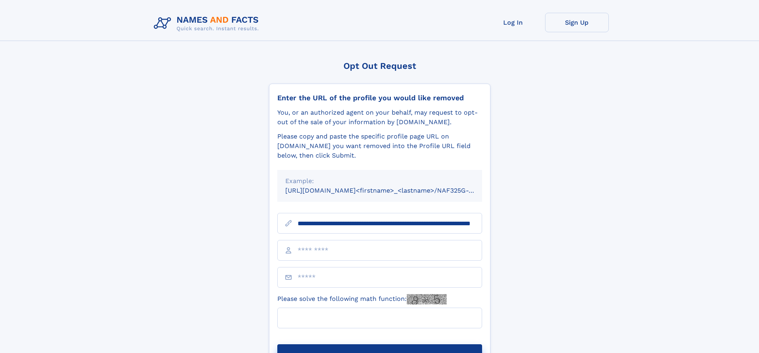 The width and height of the screenshot is (759, 353). Describe the element at coordinates (380, 66) in the screenshot. I see `div: Opt Out Request` at that location.